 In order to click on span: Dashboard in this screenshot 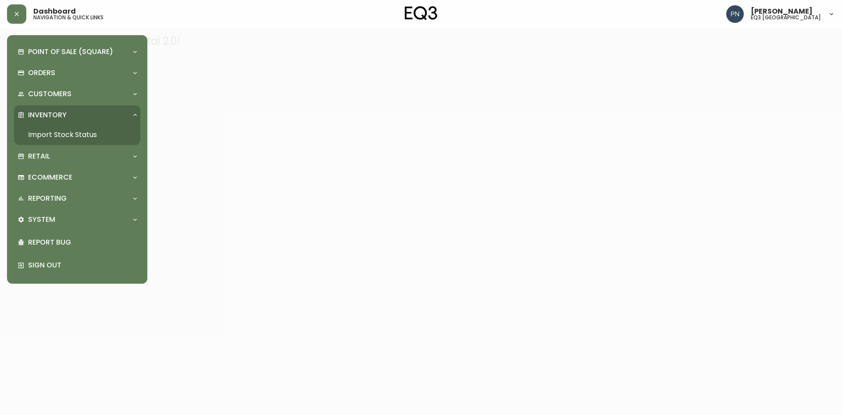, I will do `click(54, 11)`.